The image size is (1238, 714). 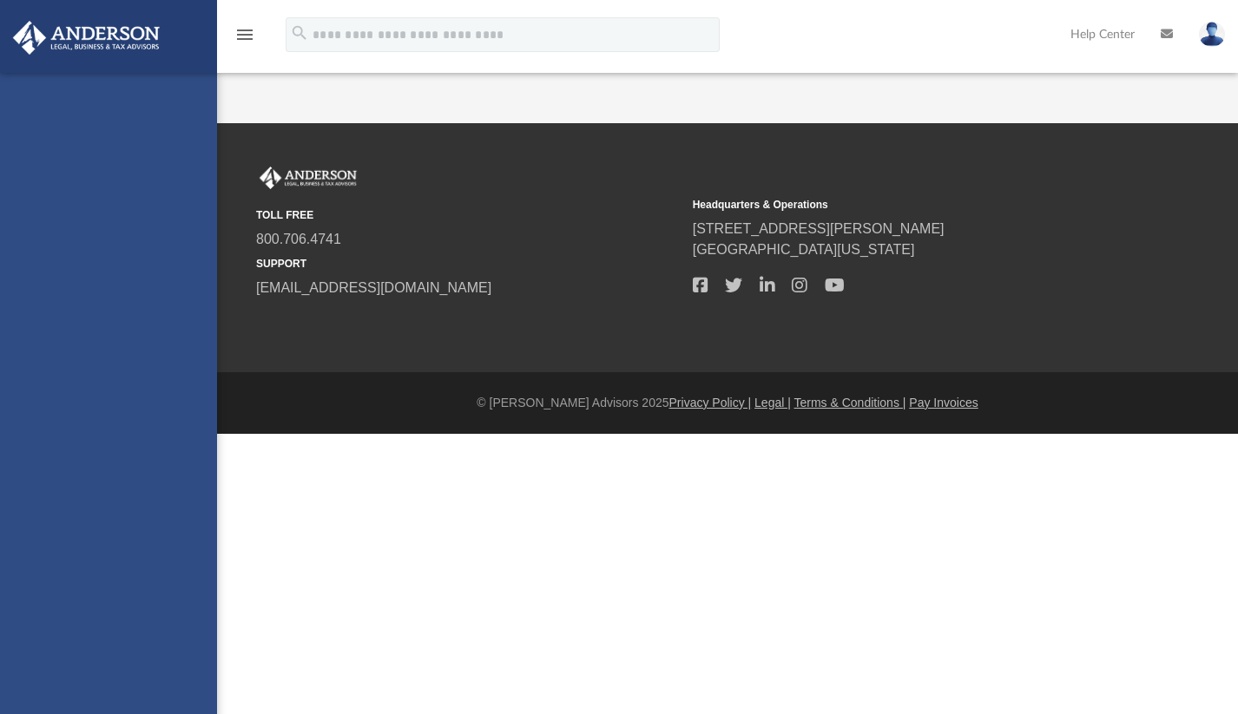 What do you see at coordinates (773, 403) in the screenshot?
I see `a: Legal |` at bounding box center [773, 403].